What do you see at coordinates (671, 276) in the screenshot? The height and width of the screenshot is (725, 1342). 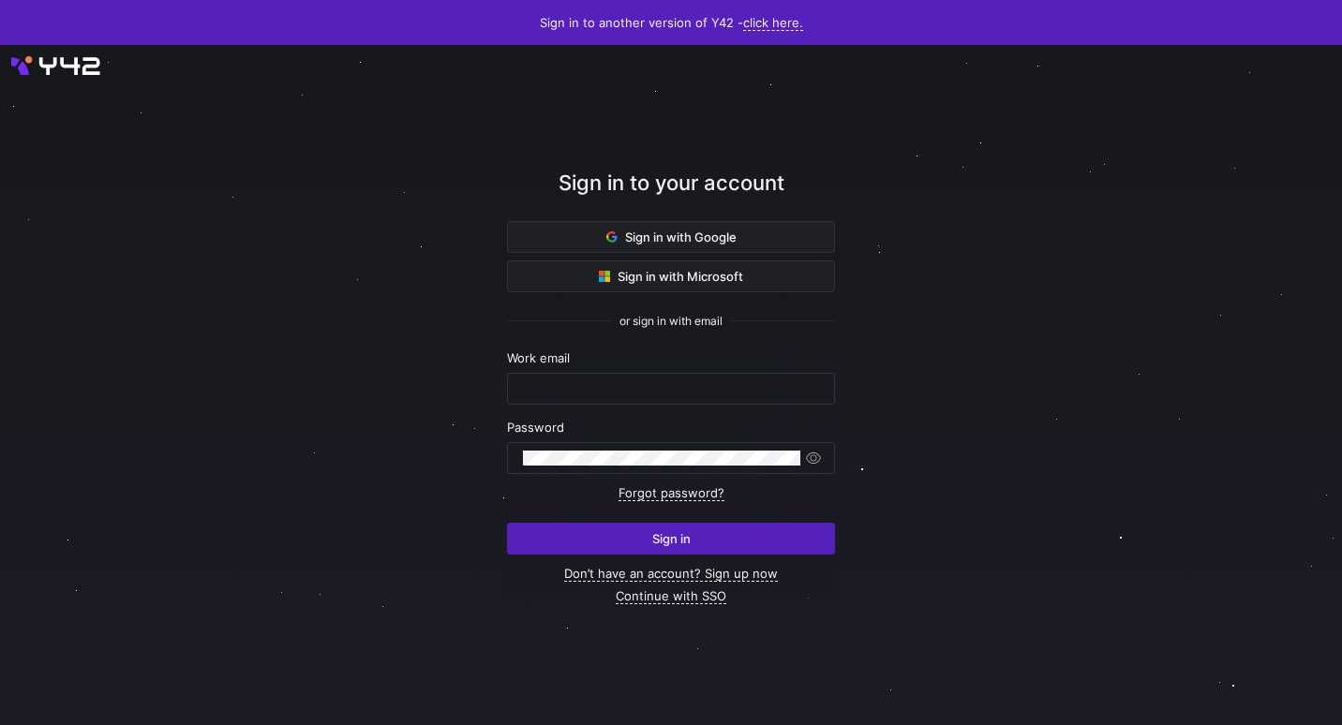 I see `span: Sign in with Microsoft` at bounding box center [671, 276].